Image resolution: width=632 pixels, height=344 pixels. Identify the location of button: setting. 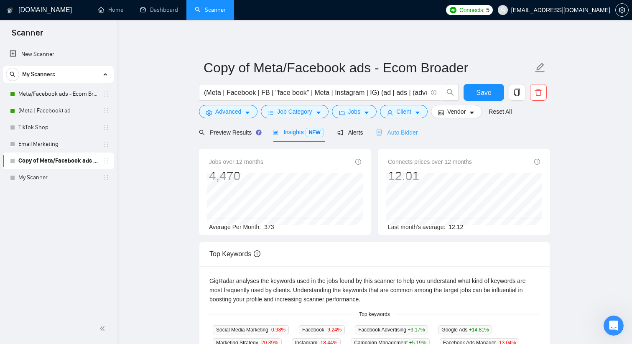
(622, 10).